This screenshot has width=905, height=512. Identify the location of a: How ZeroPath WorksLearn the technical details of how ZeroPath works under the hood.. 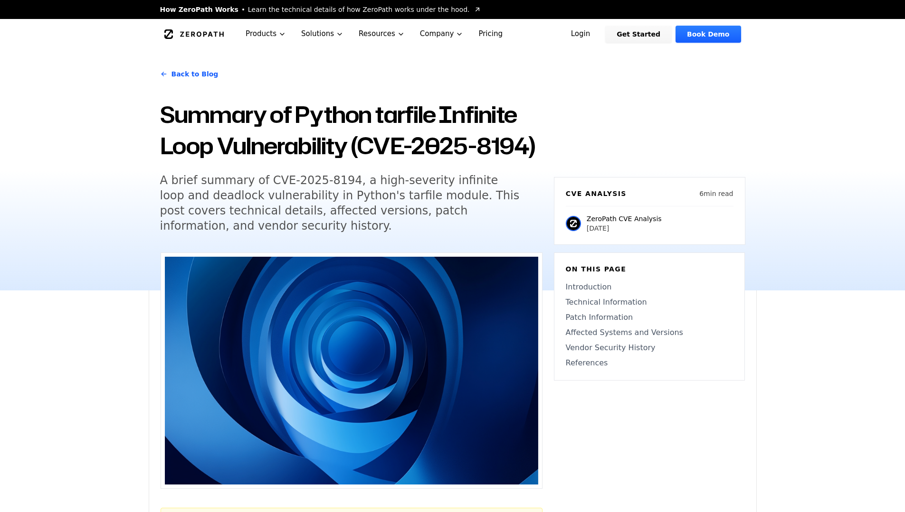
(321, 9).